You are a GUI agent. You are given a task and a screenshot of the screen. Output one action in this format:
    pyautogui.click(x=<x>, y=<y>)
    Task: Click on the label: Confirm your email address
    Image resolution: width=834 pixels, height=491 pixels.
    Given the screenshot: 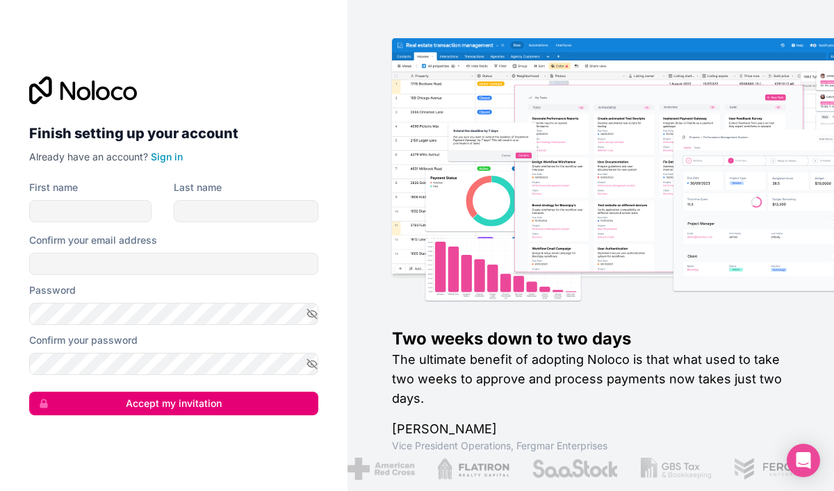 What is the action you would take?
    pyautogui.click(x=93, y=240)
    